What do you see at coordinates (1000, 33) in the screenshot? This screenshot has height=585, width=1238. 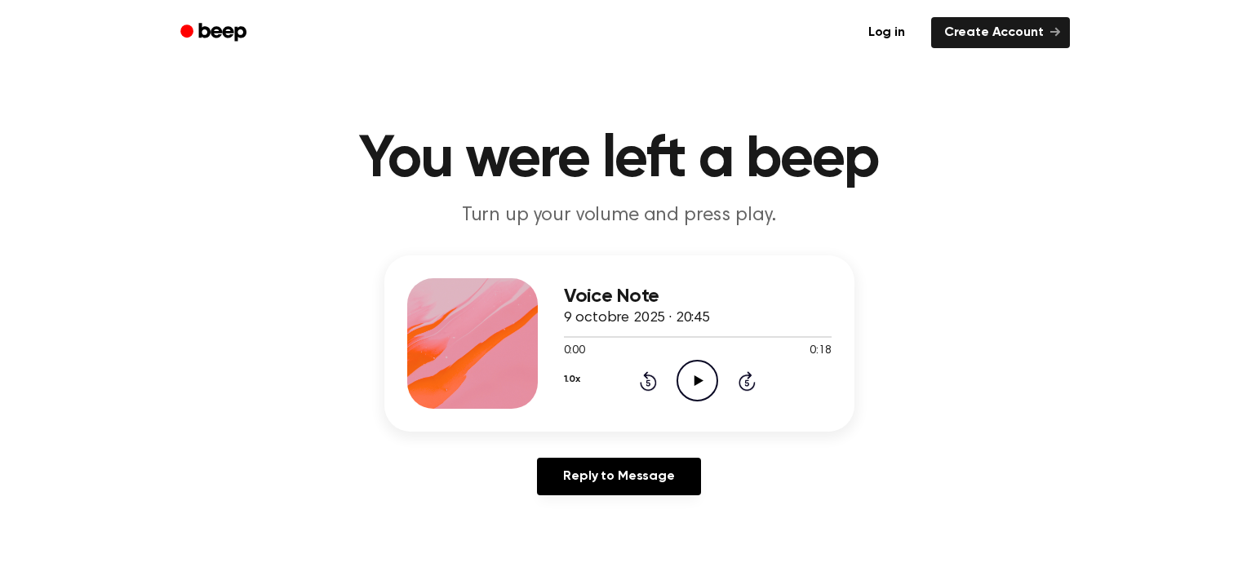 I see `a: Create Account` at bounding box center [1000, 33].